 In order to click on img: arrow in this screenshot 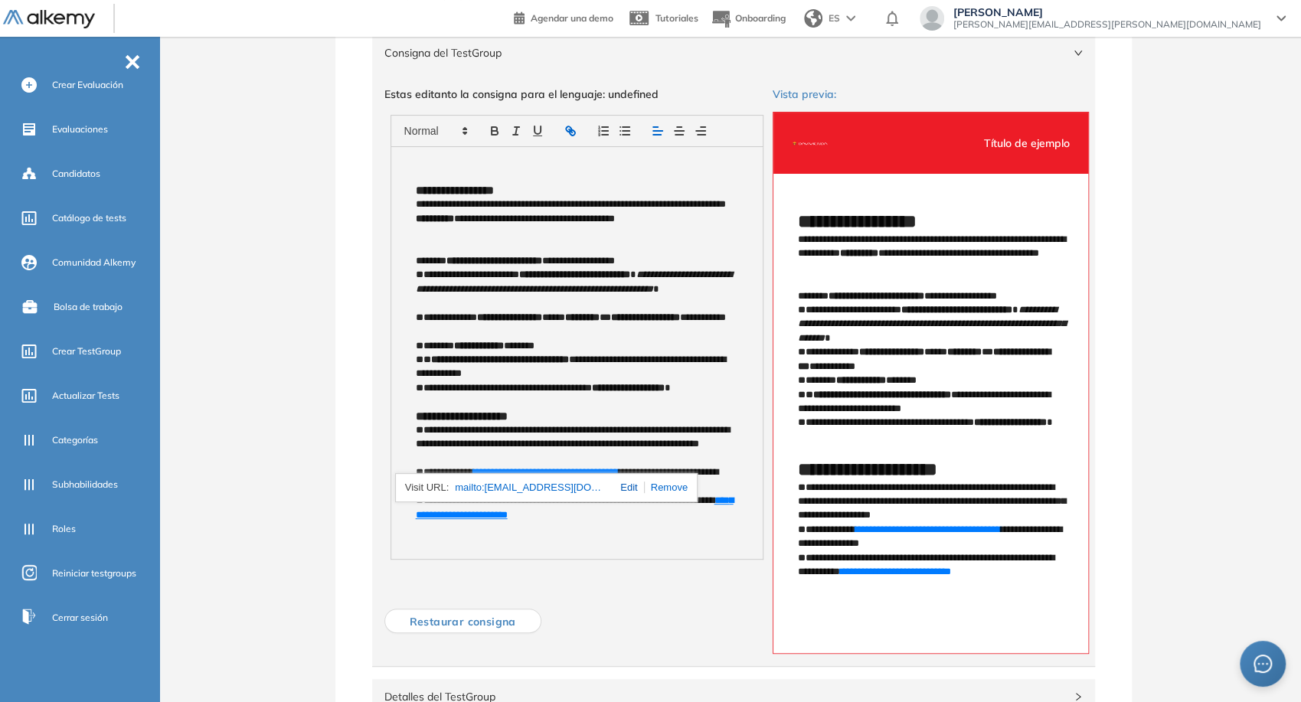, I will do `click(851, 18)`.